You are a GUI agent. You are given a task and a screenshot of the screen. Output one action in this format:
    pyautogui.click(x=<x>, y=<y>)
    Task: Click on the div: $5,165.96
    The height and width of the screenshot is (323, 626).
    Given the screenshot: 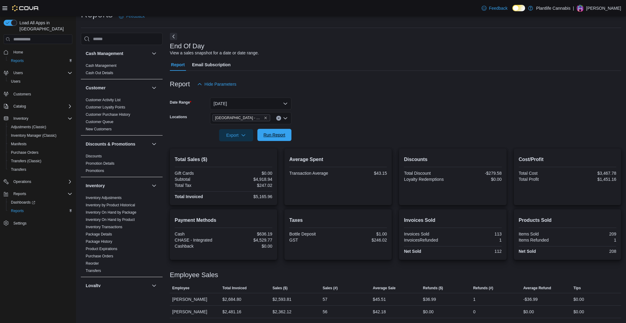 What is the action you would take?
    pyautogui.click(x=248, y=197)
    